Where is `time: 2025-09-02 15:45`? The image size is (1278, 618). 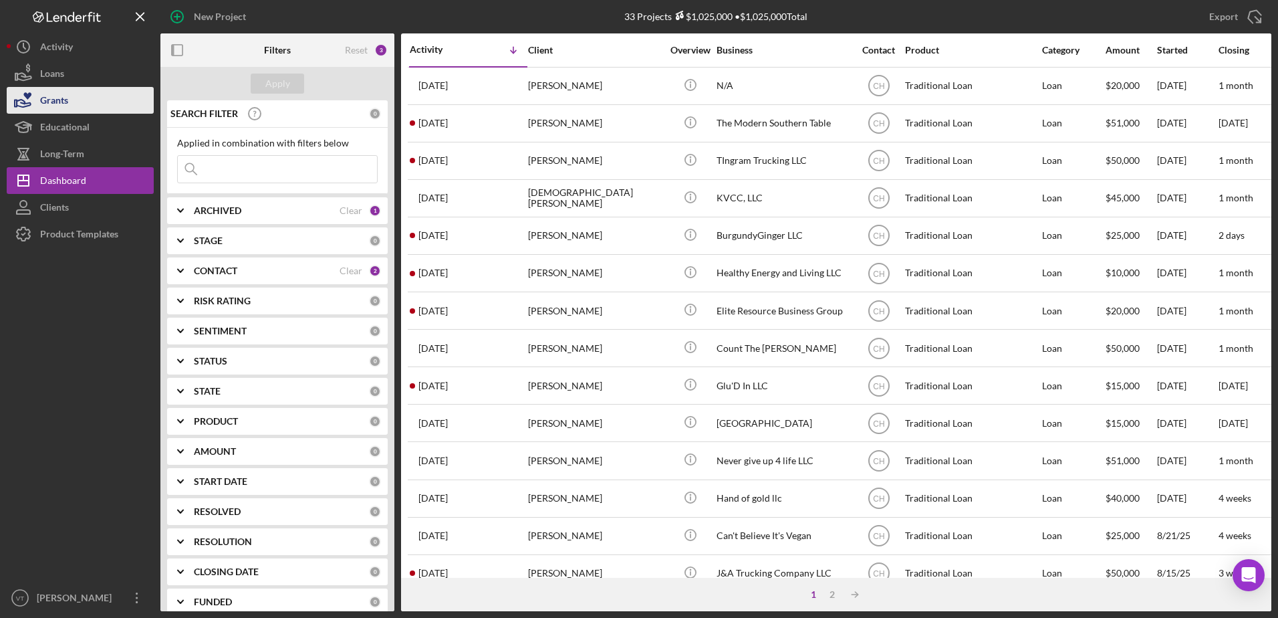 time: 2025-09-02 15:45 is located at coordinates (433, 423).